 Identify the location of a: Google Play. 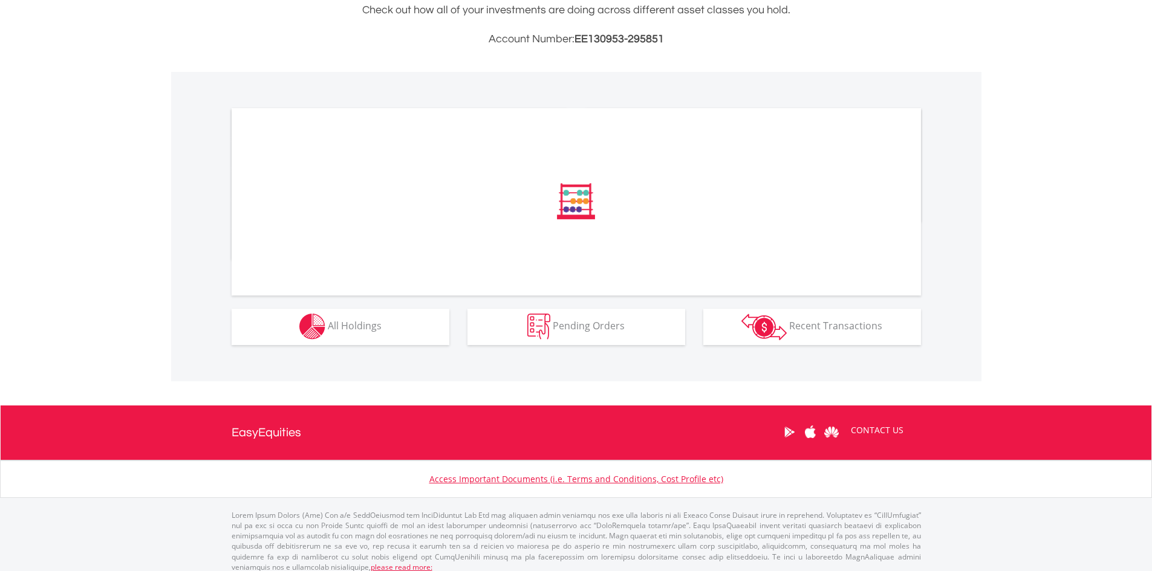
(789, 432).